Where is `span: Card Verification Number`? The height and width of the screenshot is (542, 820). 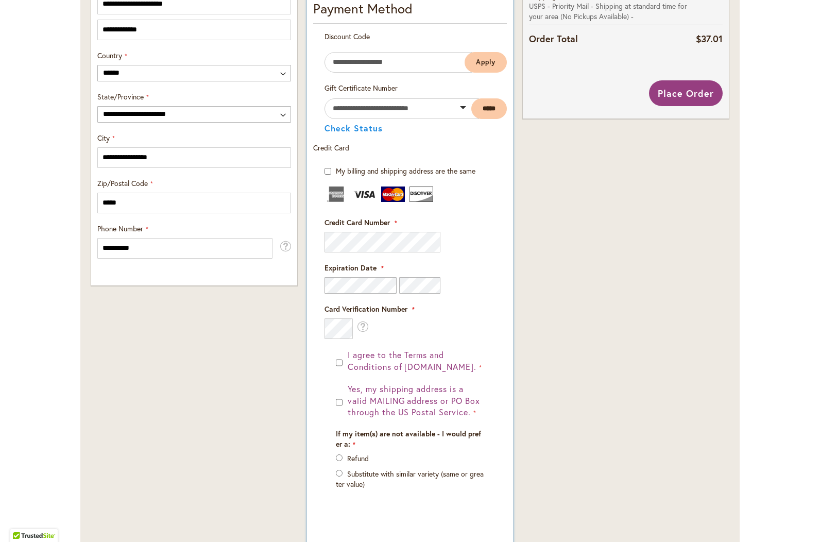
span: Card Verification Number is located at coordinates (366, 309).